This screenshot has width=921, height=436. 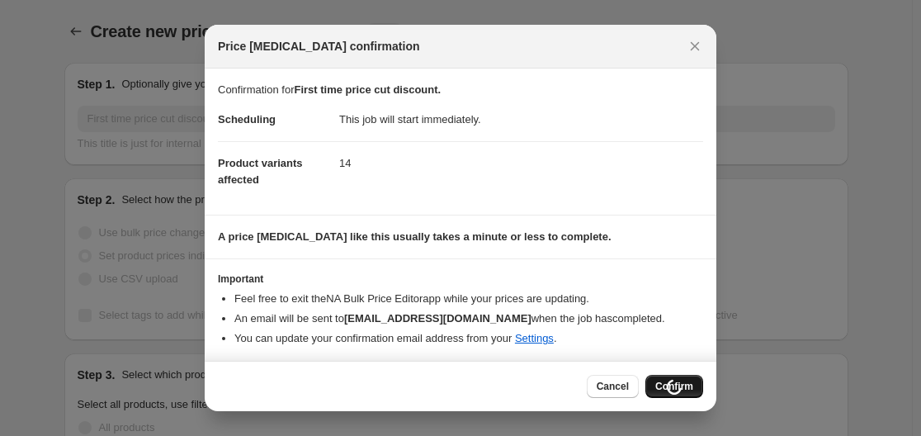 I want to click on dd: 14, so click(x=521, y=163).